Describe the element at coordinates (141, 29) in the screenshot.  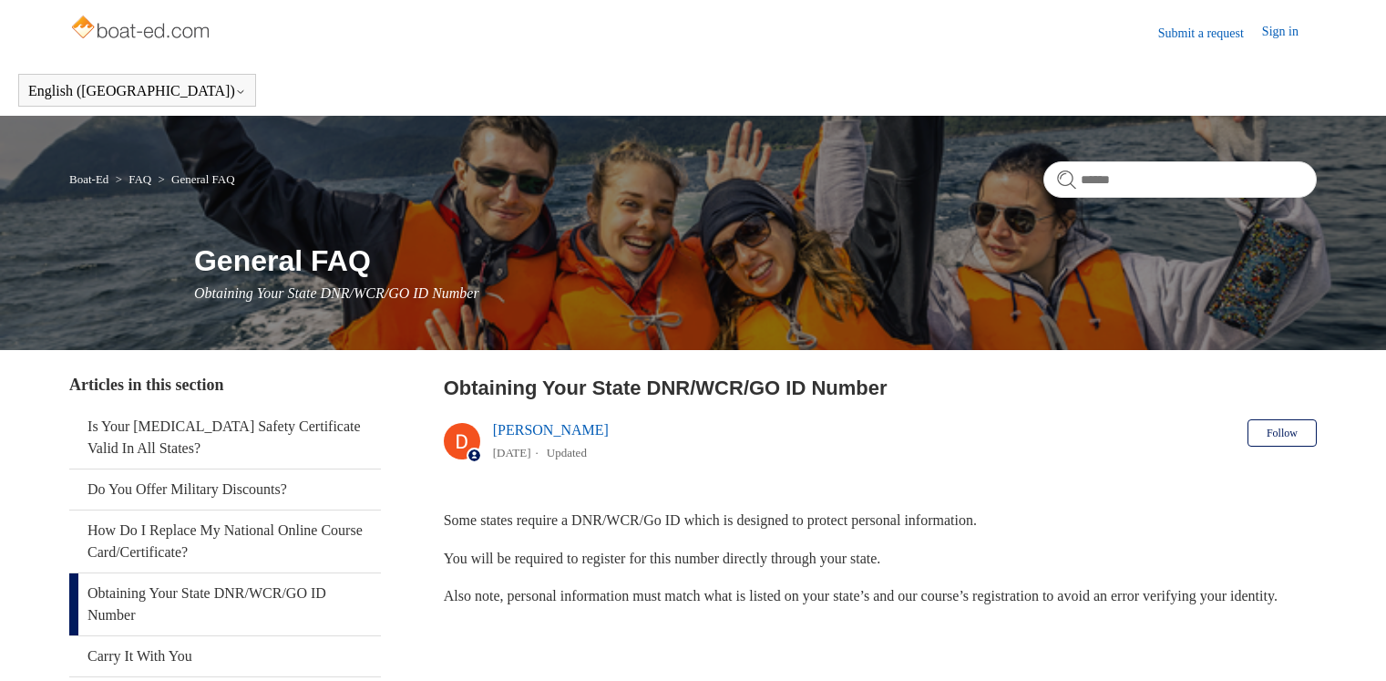
I see `img: Boat-Ed Help Center home page` at that location.